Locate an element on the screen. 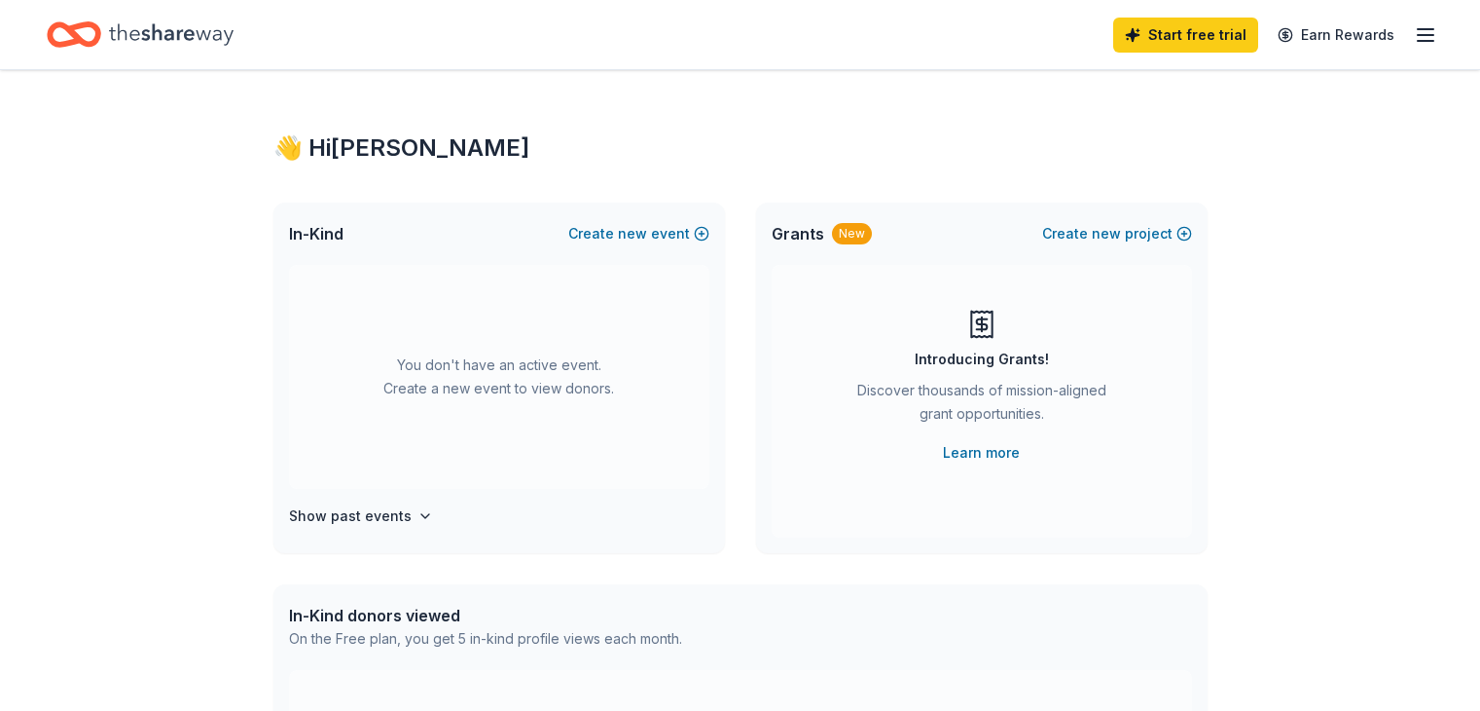 The image size is (1480, 711). div: In-Kind donors viewed is located at coordinates (486, 615).